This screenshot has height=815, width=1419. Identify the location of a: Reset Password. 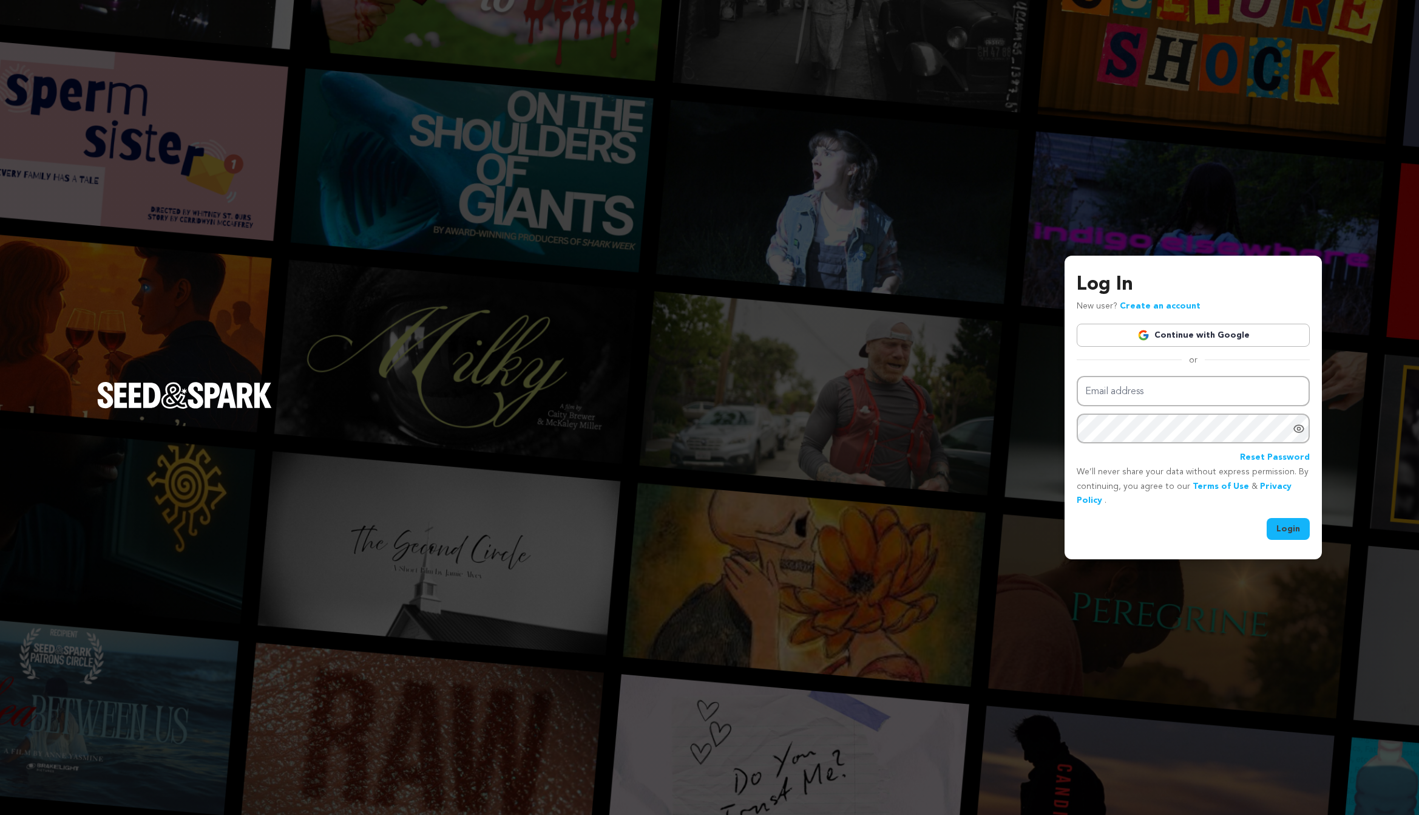
(1275, 458).